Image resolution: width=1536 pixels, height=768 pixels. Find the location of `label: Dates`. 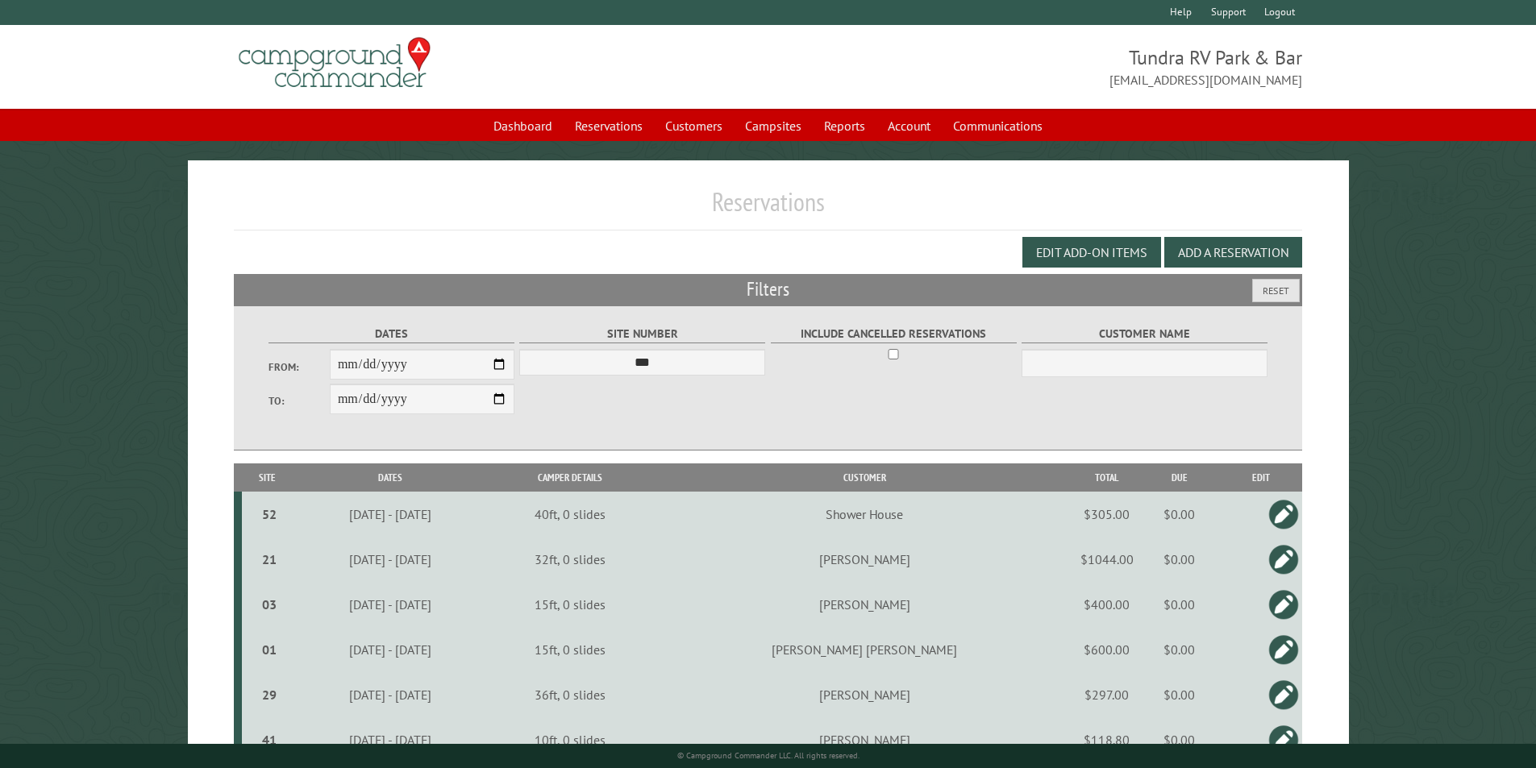

label: Dates is located at coordinates (391, 334).